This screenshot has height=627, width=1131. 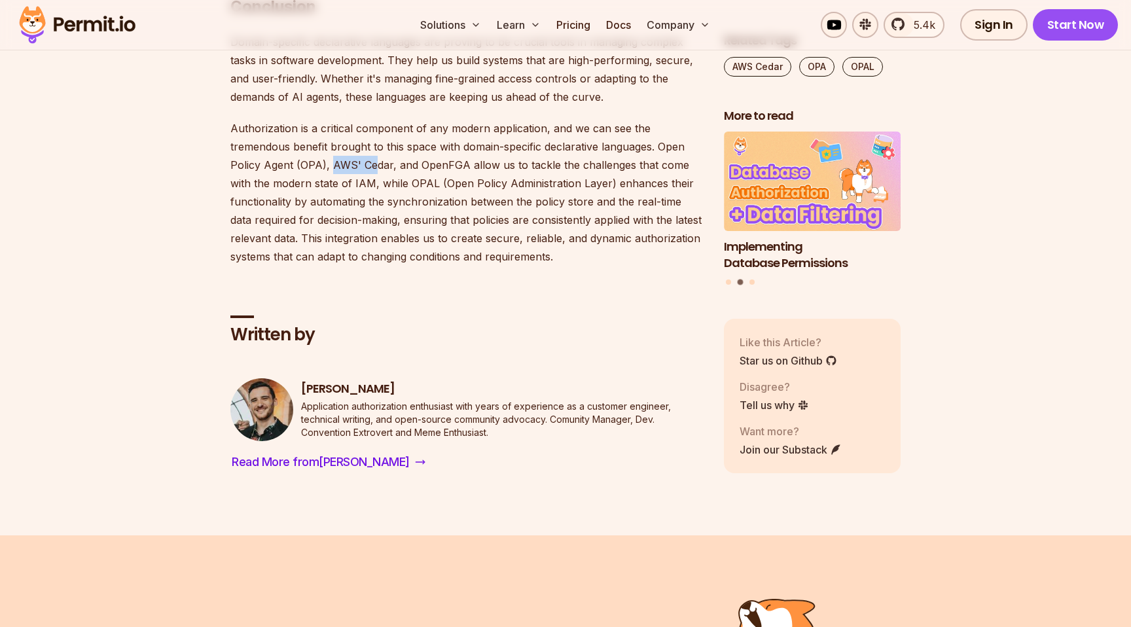 What do you see at coordinates (502, 420) in the screenshot?
I see `p: Application authorization enthusiast with years of experience as a customer engineer, technical w...` at bounding box center [502, 420].